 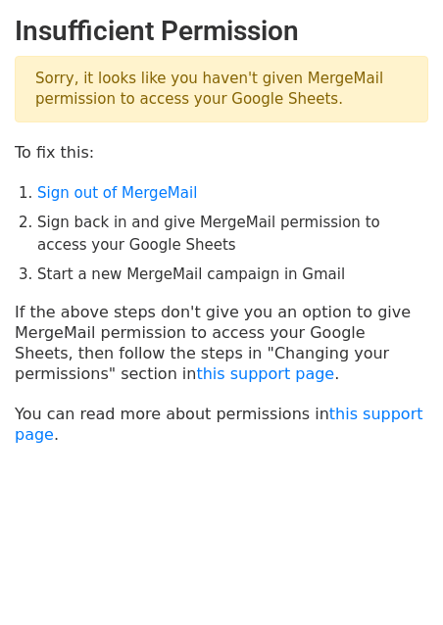 I want to click on p: To fix this:, so click(x=221, y=152).